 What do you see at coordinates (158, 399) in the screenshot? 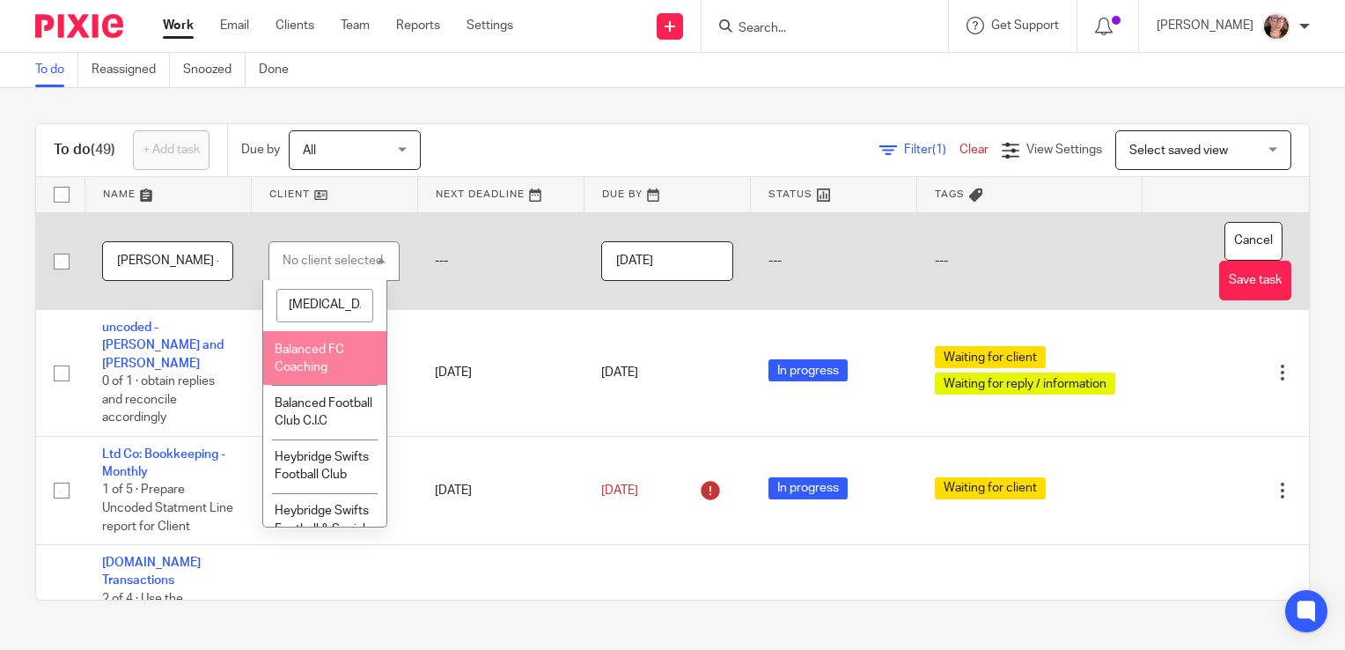
I see `span: 0 of 1 · obtain replies and reconcile accordingly` at bounding box center [158, 399].